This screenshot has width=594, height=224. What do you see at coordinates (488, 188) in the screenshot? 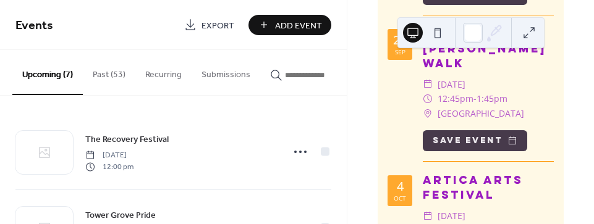
I see `div: Artica Arts Festival` at bounding box center [488, 188].